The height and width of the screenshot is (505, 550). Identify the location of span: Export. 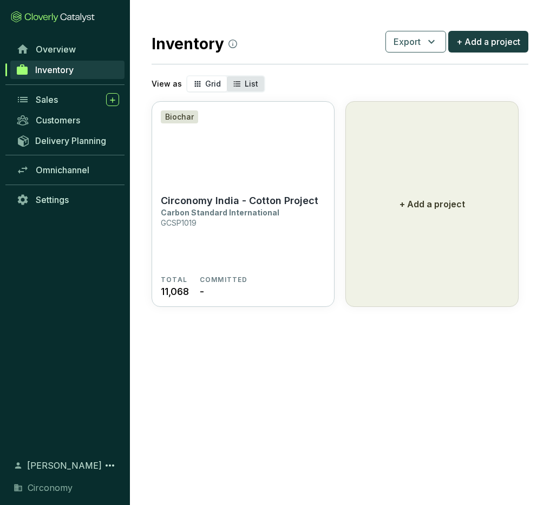
(407, 42).